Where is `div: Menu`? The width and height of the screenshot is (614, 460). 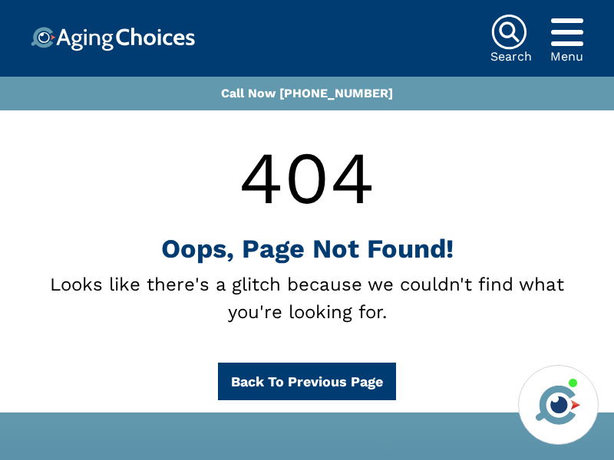 div: Menu is located at coordinates (566, 57).